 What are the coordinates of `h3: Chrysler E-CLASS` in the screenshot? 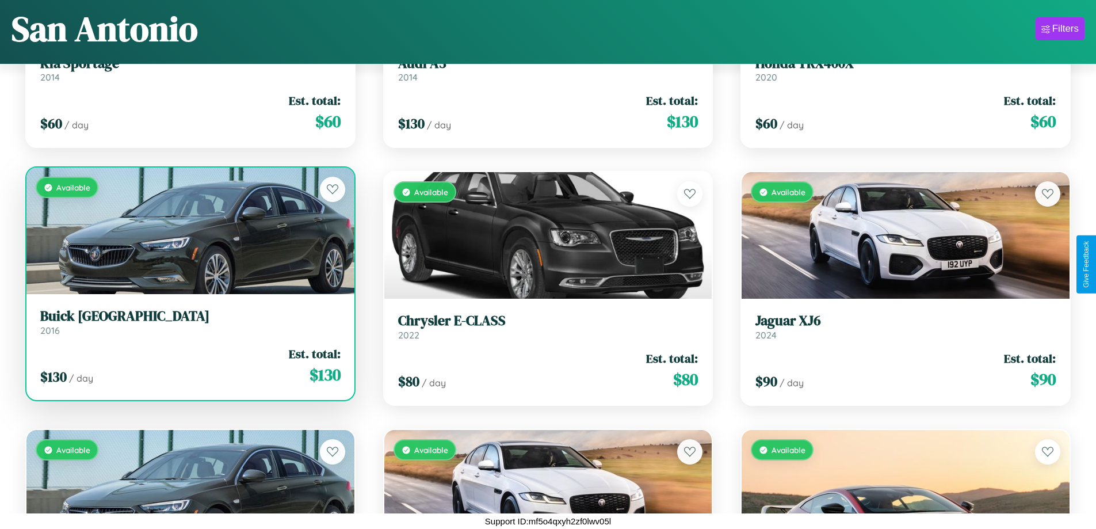 It's located at (548, 321).